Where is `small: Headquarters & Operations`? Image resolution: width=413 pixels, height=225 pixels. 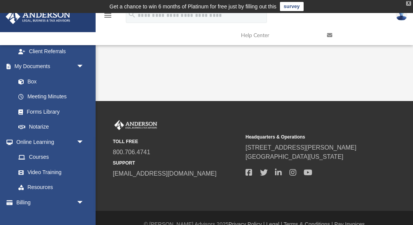
small: Headquarters & Operations is located at coordinates (309, 137).